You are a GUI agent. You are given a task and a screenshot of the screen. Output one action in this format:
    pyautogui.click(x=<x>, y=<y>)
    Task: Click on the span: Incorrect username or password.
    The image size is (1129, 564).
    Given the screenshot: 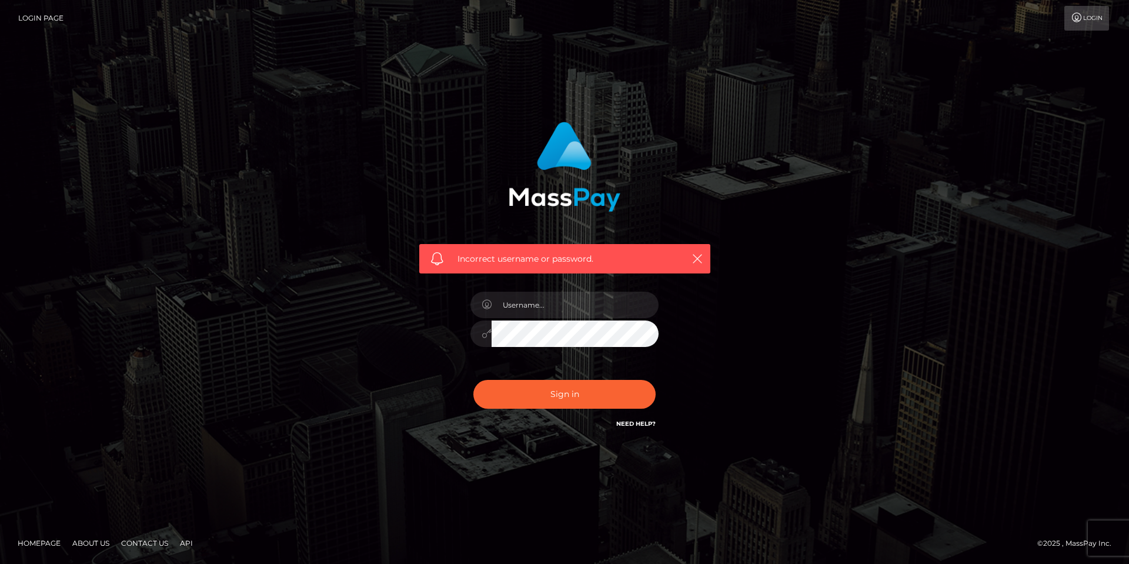 What is the action you would take?
    pyautogui.click(x=565, y=259)
    